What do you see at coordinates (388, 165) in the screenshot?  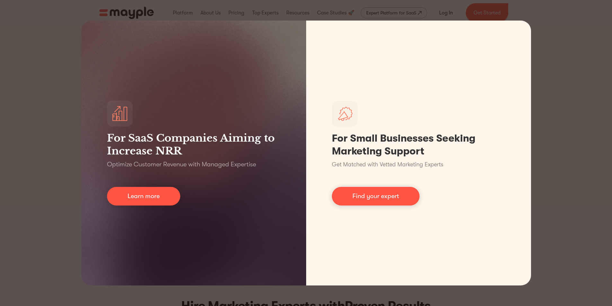 I see `p: Get Matched with Vetted Marketing Experts` at bounding box center [388, 165].